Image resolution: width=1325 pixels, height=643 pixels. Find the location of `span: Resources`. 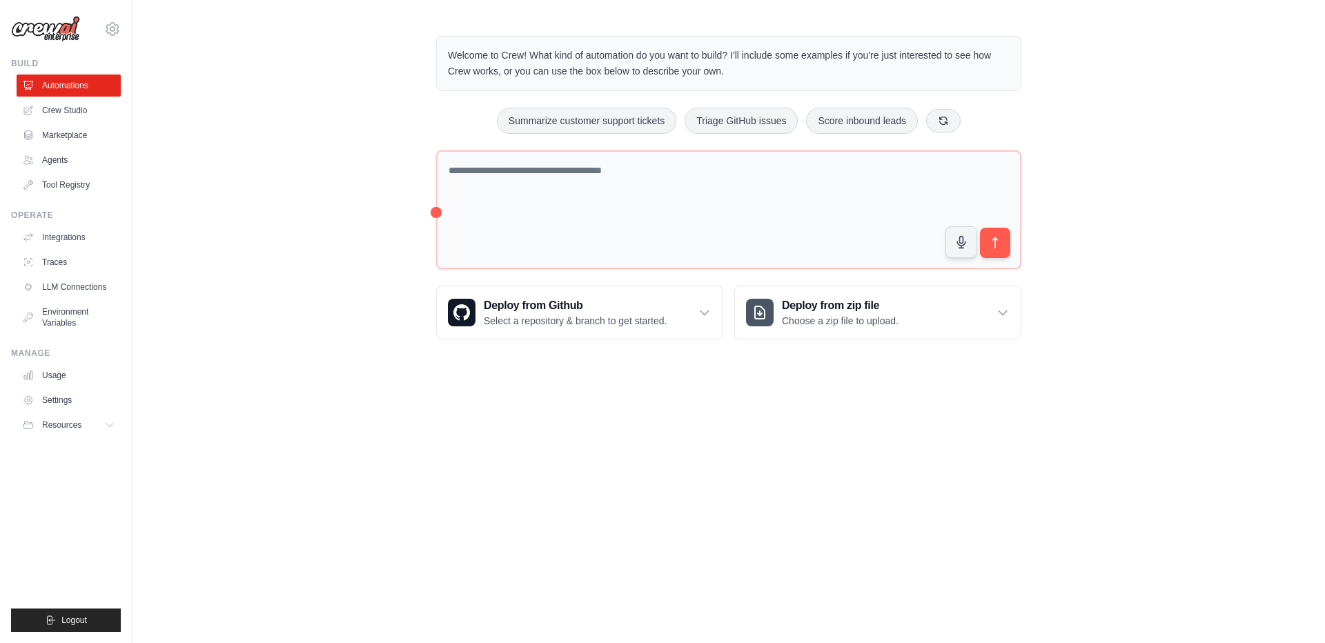

span: Resources is located at coordinates (61, 425).